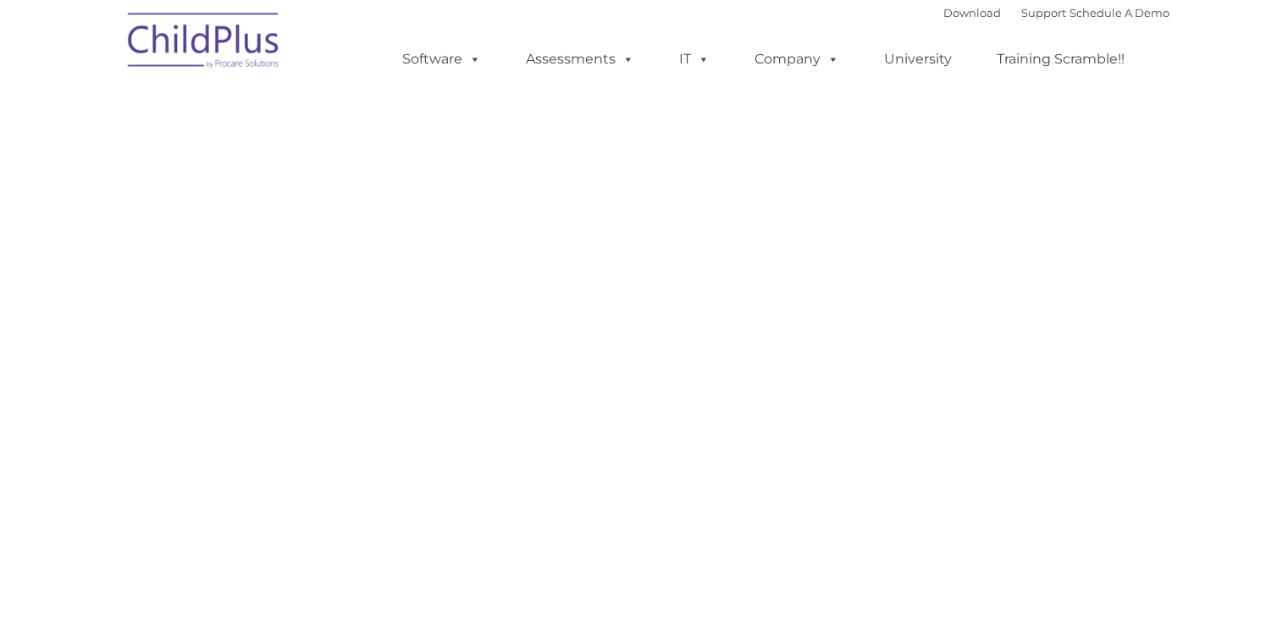  Describe the element at coordinates (694, 59) in the screenshot. I see `a: IT` at that location.